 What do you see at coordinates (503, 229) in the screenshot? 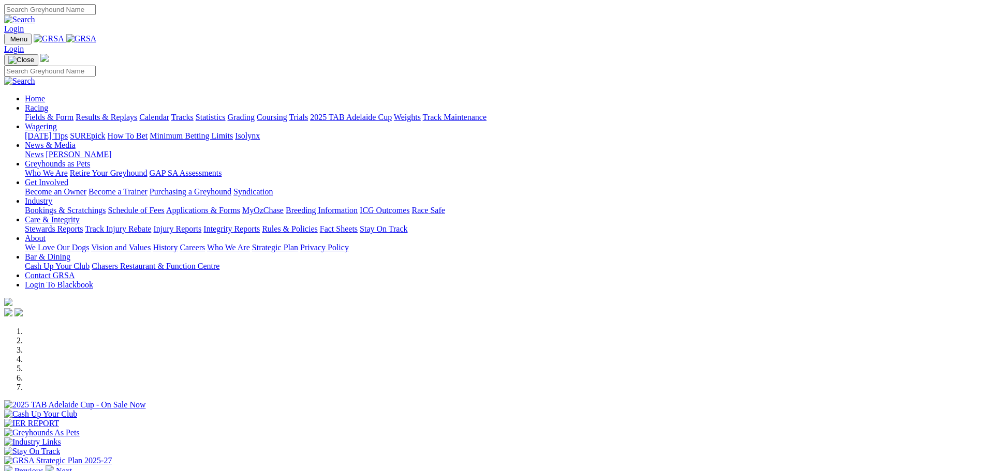
I see `div: Care & Integrity` at bounding box center [503, 229].